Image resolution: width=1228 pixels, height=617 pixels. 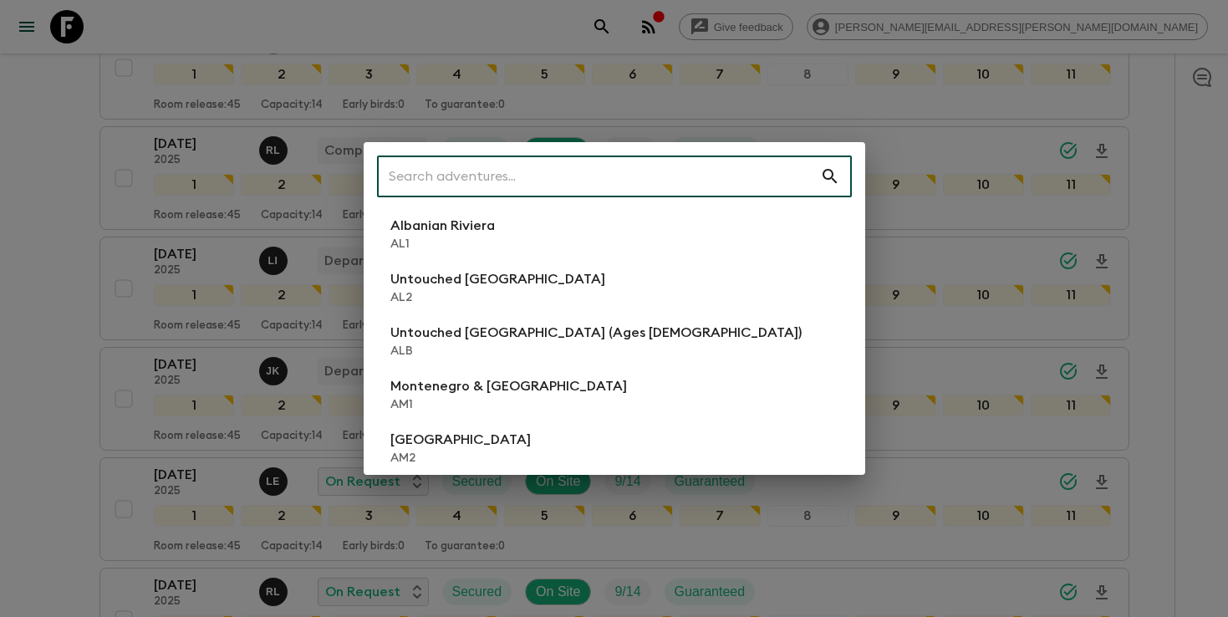 What do you see at coordinates (442, 226) in the screenshot?
I see `p: Albanian Riviera` at bounding box center [442, 226].